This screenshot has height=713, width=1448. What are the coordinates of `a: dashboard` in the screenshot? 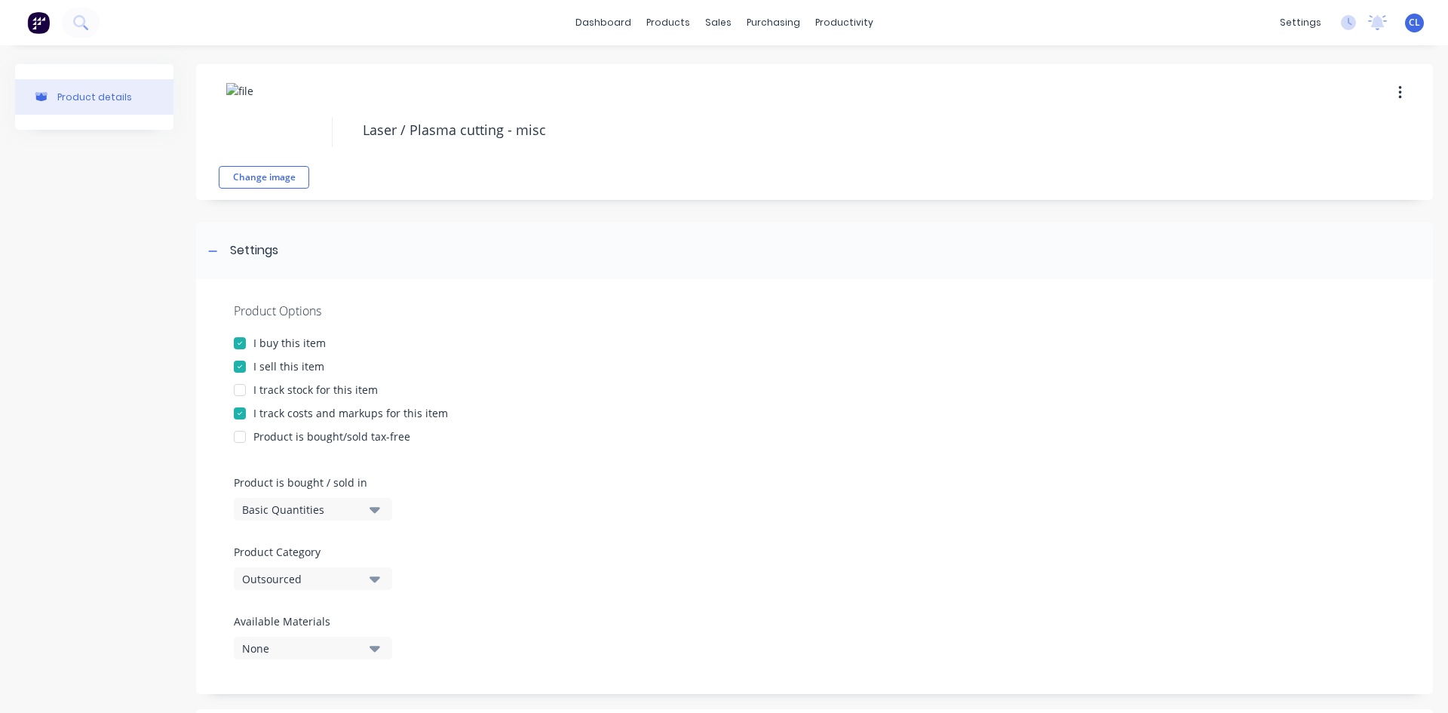 It's located at (603, 23).